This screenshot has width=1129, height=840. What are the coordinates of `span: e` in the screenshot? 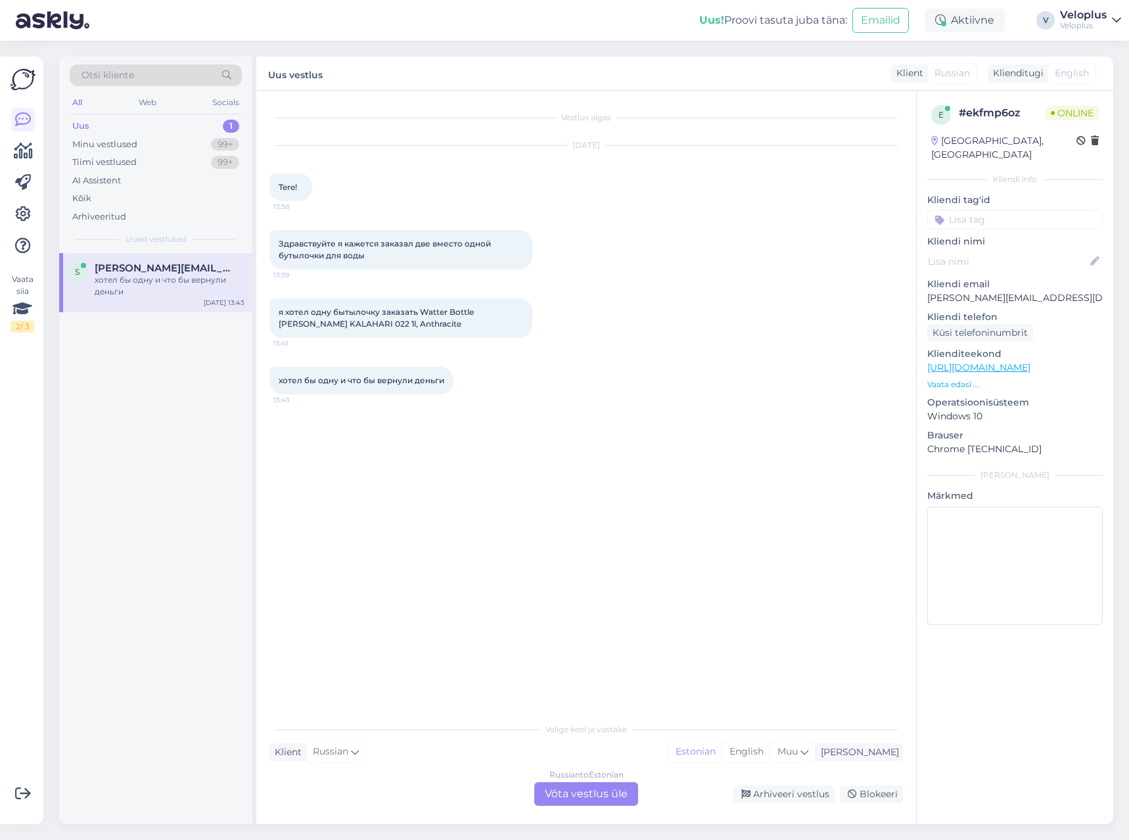 It's located at (941, 114).